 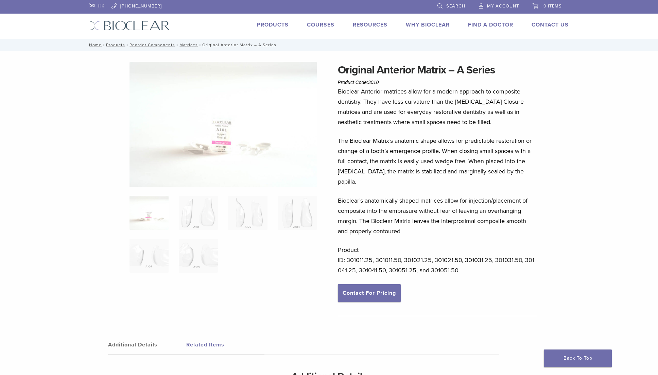 I want to click on a: Why Bioclear, so click(x=428, y=25).